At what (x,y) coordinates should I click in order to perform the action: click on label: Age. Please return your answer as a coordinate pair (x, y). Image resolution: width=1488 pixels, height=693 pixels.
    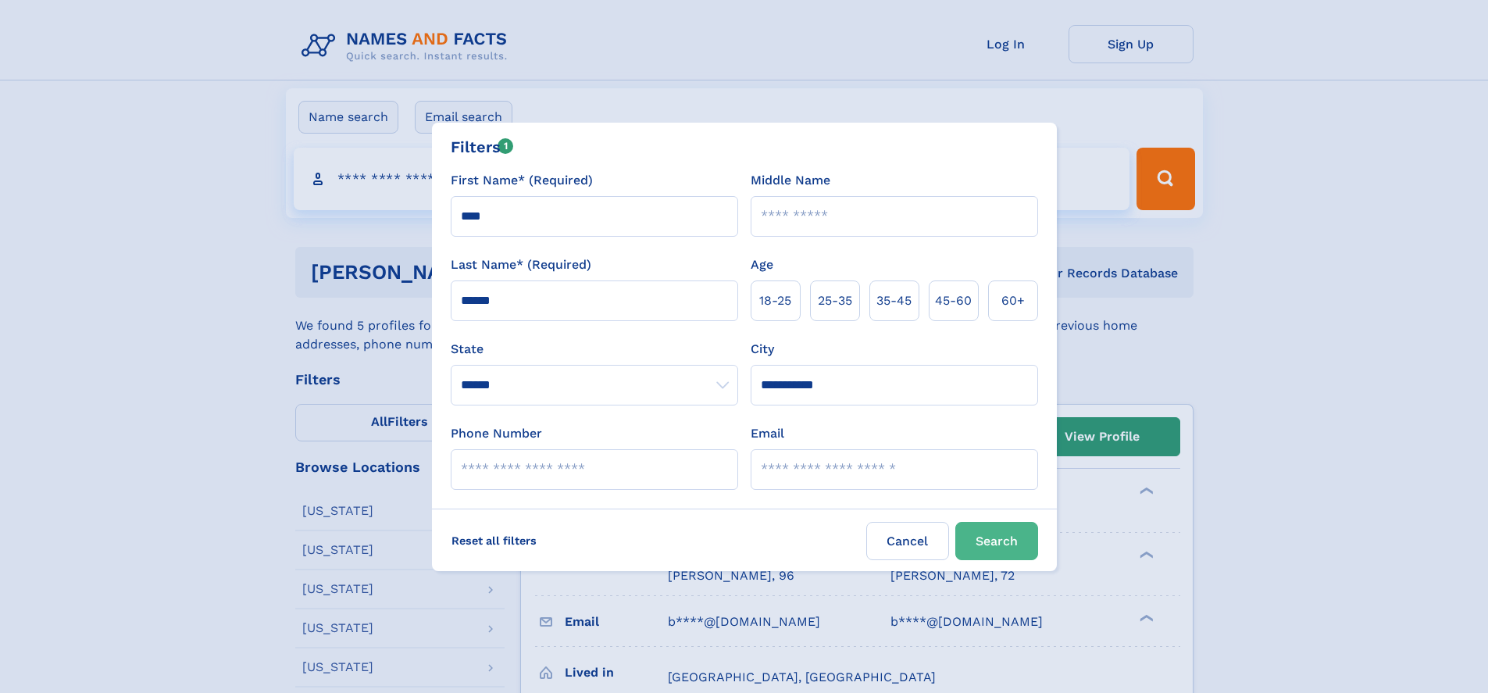
    Looking at the image, I should click on (762, 265).